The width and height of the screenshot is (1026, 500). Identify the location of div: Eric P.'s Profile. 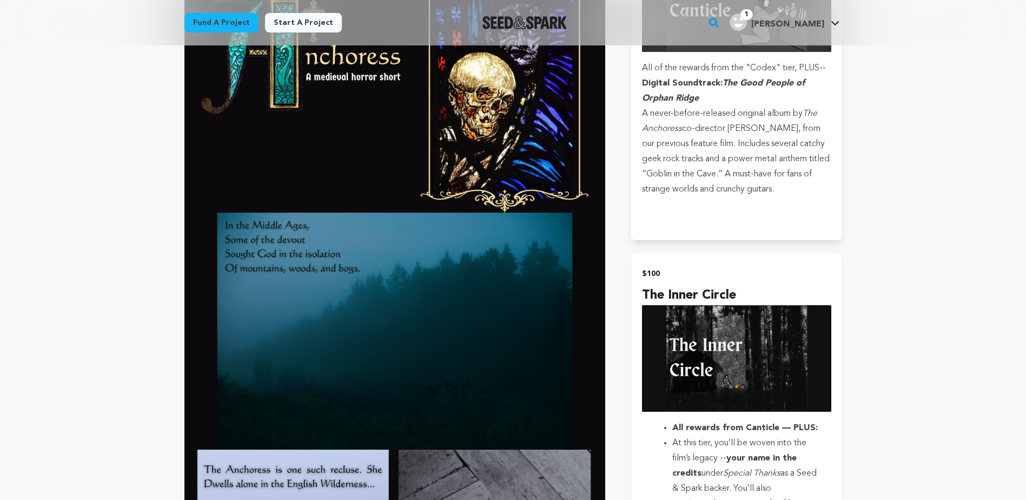
(777, 22).